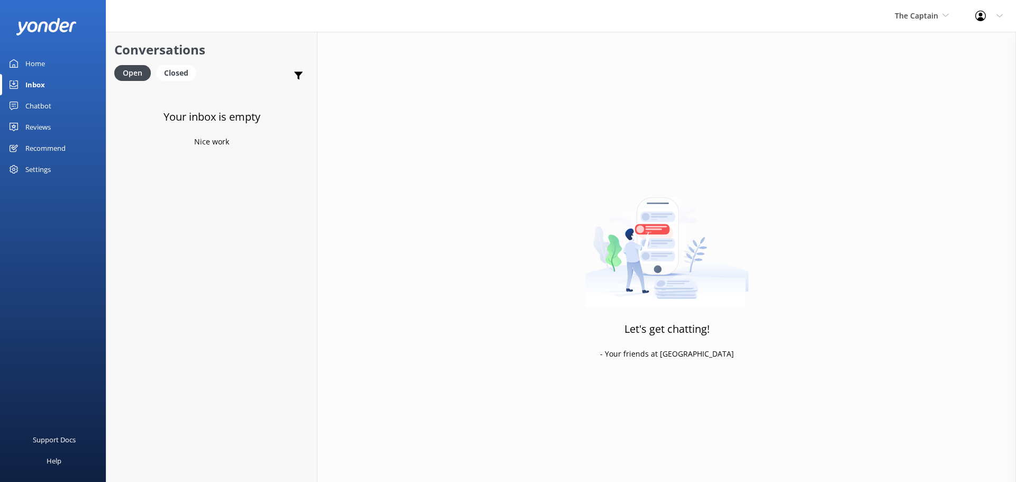 This screenshot has width=1016, height=482. I want to click on div: Settings, so click(38, 169).